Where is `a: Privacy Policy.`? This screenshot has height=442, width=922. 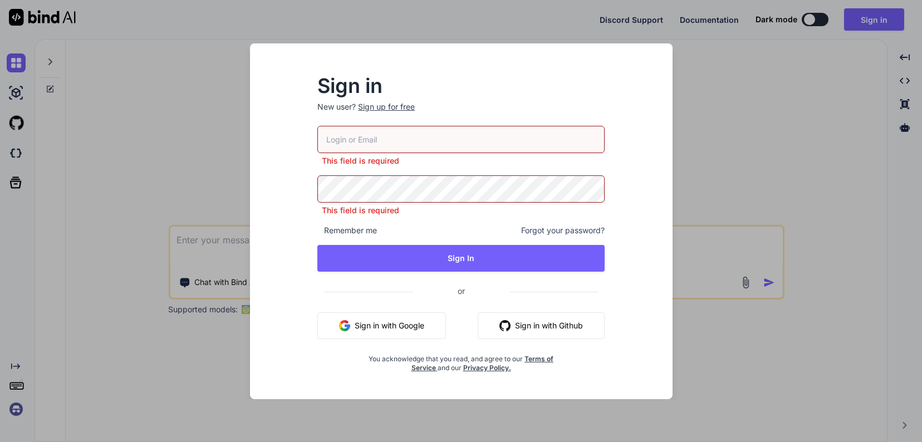
a: Privacy Policy. is located at coordinates (487, 368).